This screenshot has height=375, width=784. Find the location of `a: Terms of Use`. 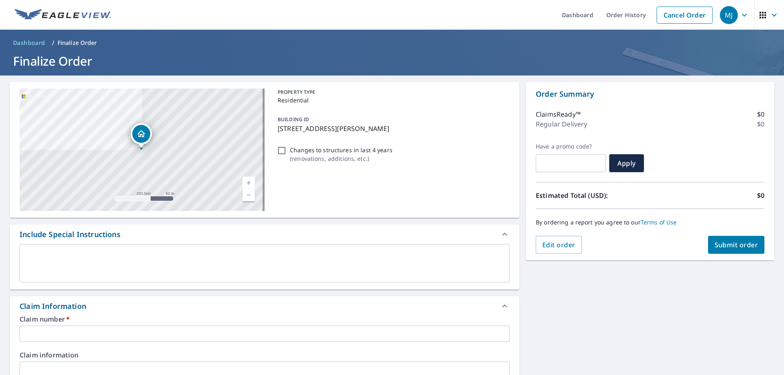

a: Terms of Use is located at coordinates (659, 222).